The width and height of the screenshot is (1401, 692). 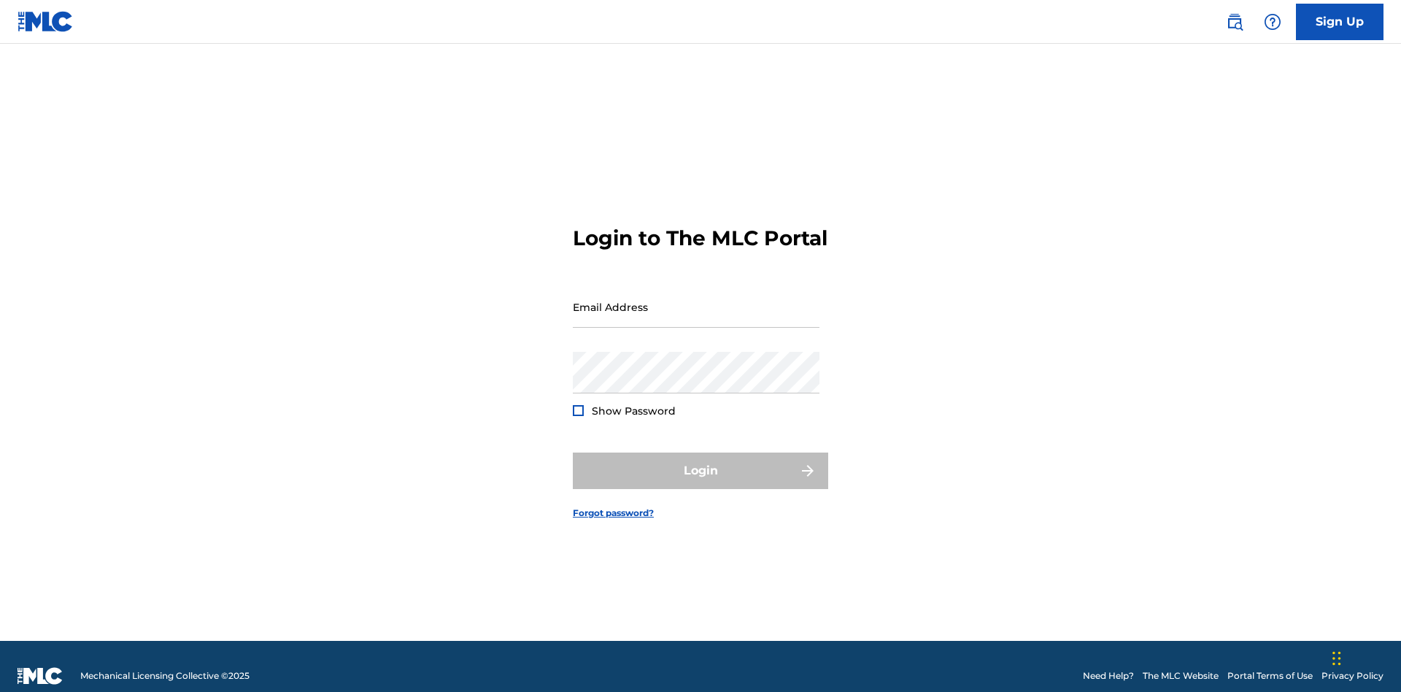 What do you see at coordinates (40, 676) in the screenshot?
I see `img: logo` at bounding box center [40, 676].